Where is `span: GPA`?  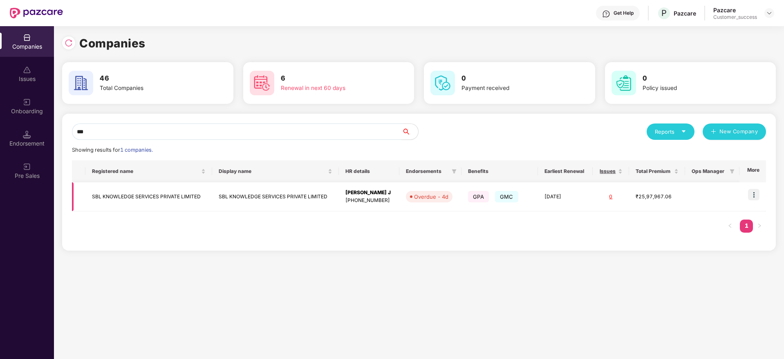 span: GPA is located at coordinates (478, 197).